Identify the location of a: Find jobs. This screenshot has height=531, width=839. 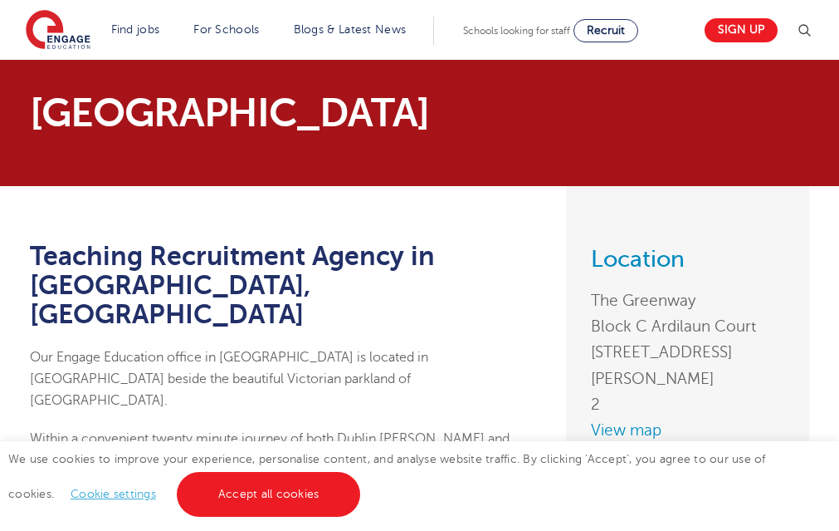
(135, 29).